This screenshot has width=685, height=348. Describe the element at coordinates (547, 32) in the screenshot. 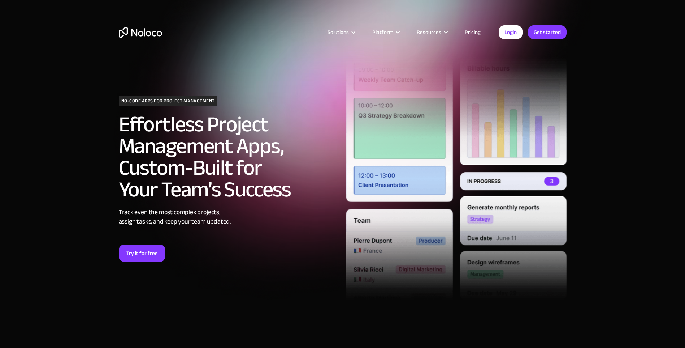

I see `a: Get started` at that location.